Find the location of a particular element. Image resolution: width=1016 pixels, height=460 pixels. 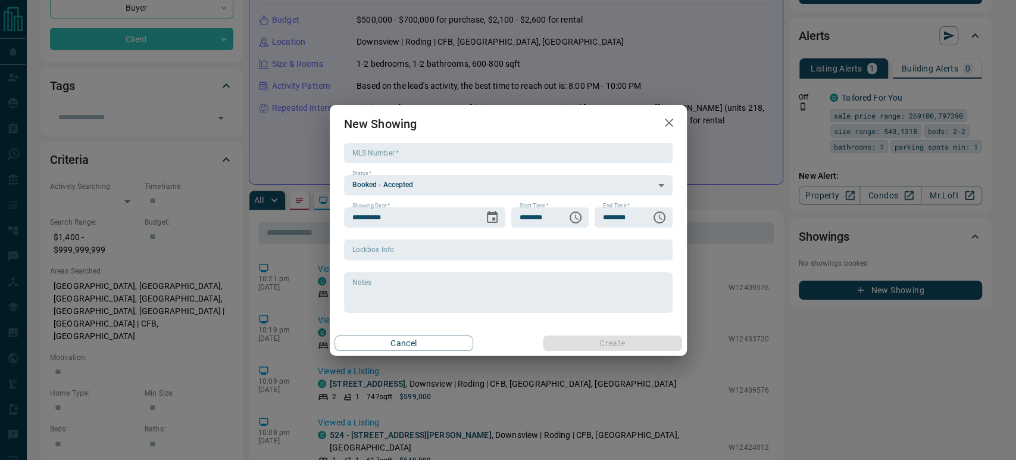

div: Booked - Accepted is located at coordinates (508, 185).